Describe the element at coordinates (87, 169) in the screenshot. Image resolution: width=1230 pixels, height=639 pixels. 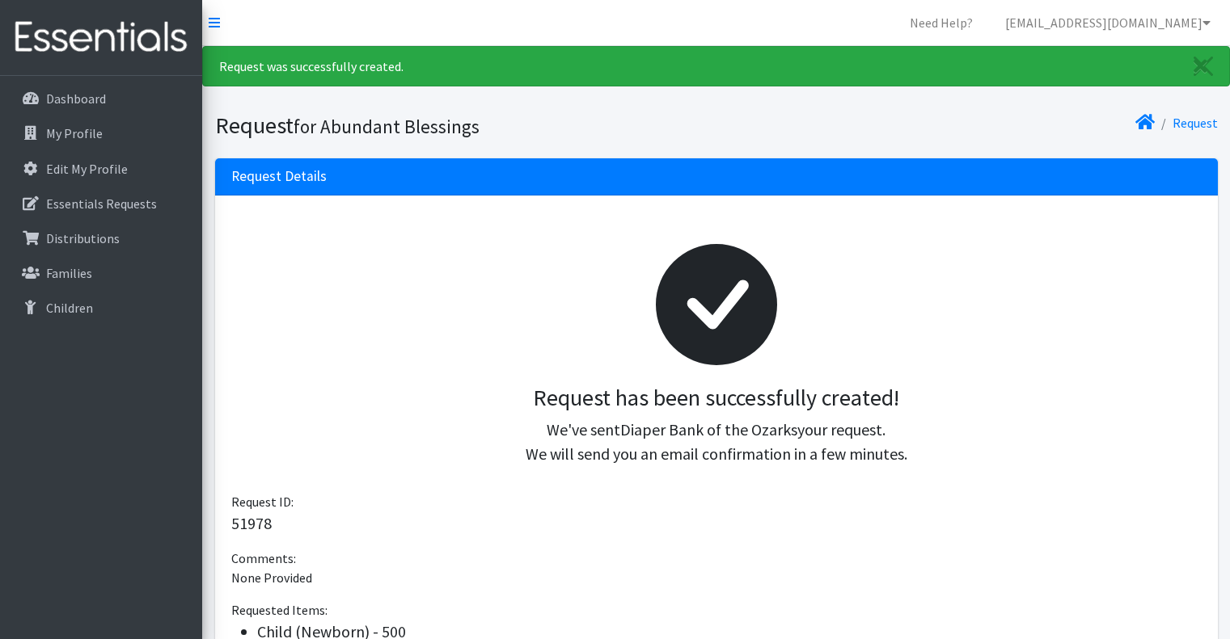
I see `p: Edit My Profile` at that location.